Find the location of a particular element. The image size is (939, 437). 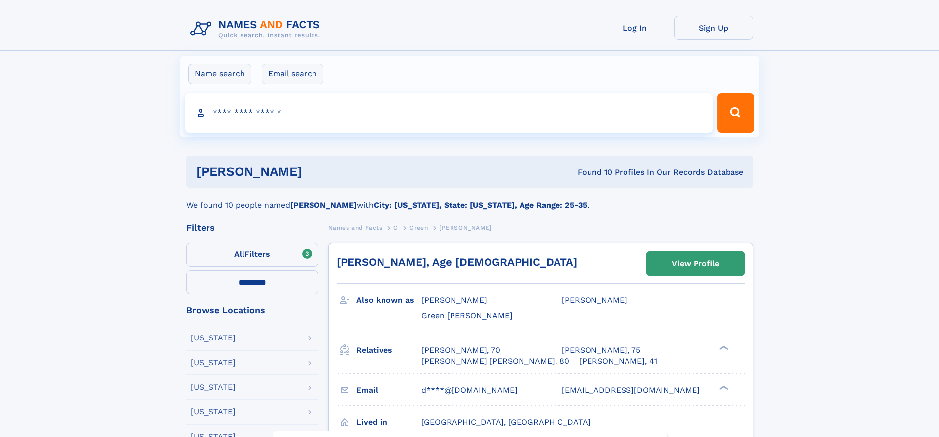

a: G is located at coordinates (396, 227).